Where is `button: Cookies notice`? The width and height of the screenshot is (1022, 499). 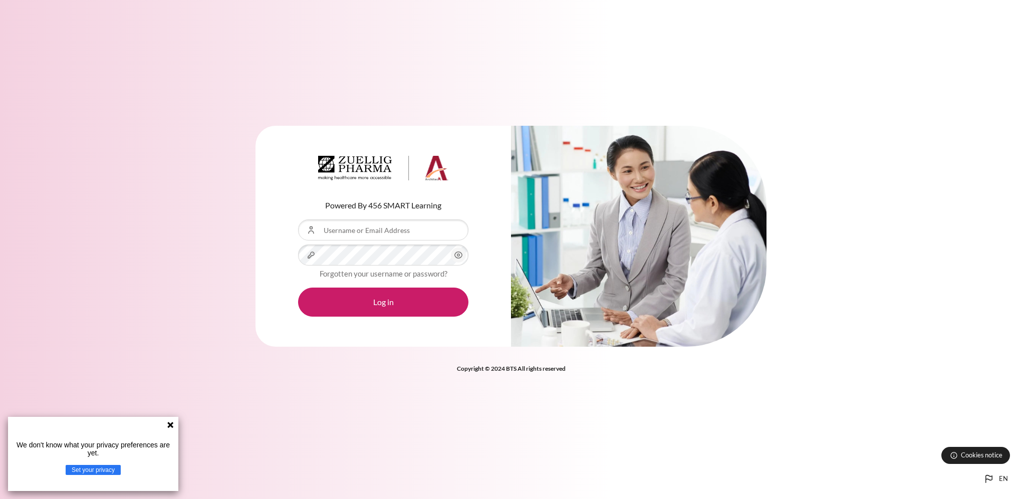
button: Cookies notice is located at coordinates (975, 455).